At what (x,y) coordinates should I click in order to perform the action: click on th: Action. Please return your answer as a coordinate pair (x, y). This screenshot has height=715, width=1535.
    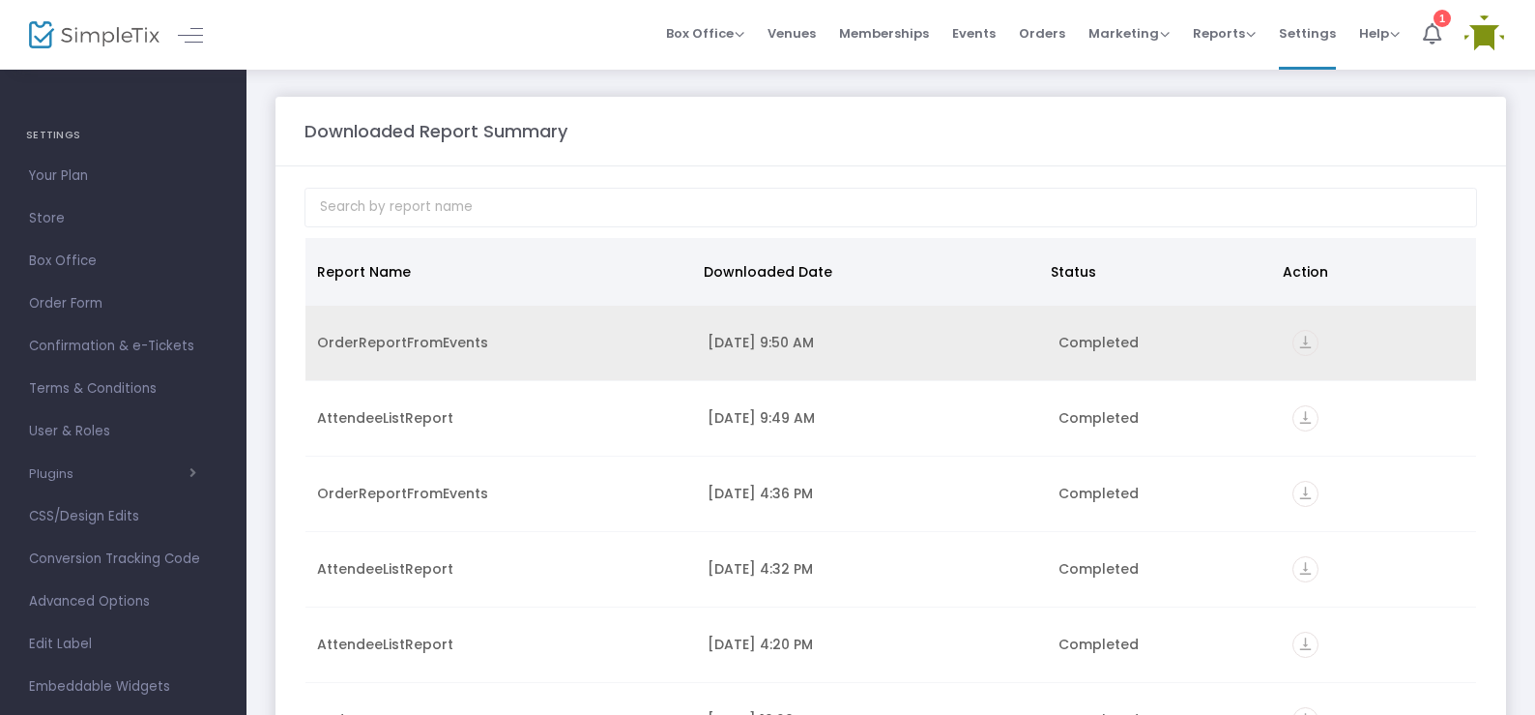
    Looking at the image, I should click on (1368, 272).